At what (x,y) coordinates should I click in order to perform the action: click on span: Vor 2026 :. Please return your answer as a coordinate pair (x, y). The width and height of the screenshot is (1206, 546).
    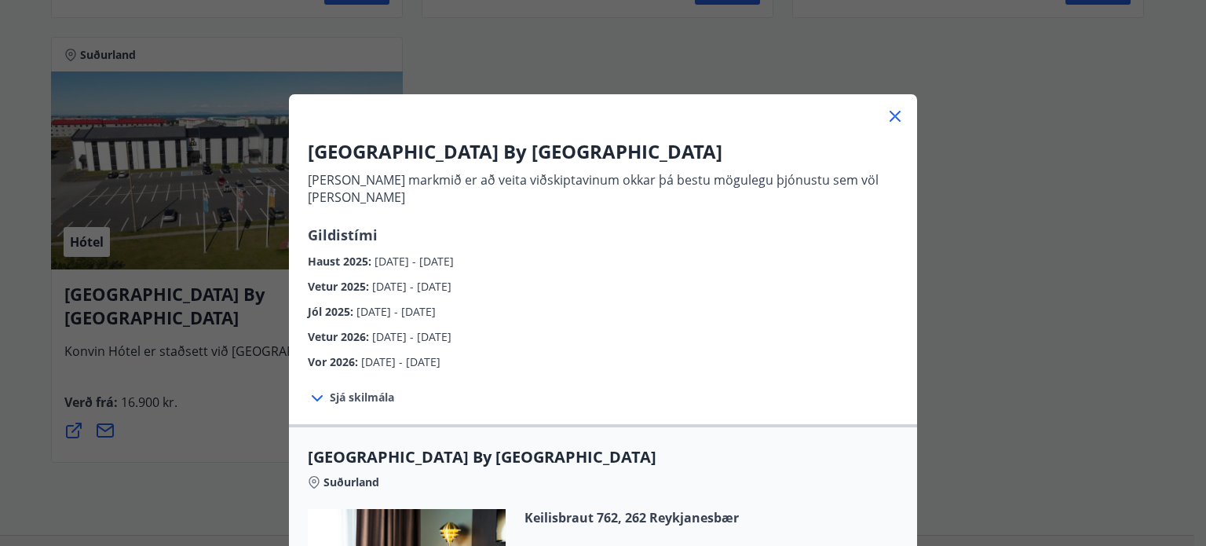
    Looking at the image, I should click on (334, 361).